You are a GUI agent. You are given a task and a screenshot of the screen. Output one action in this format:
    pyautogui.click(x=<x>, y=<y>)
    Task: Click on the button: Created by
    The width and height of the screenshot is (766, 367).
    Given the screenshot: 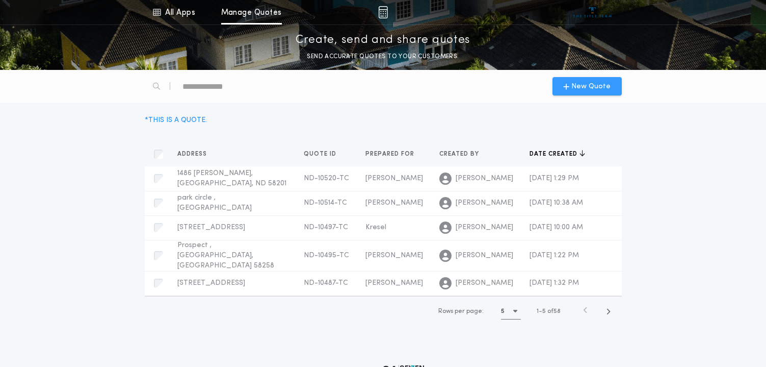 What is the action you would take?
    pyautogui.click(x=463, y=154)
    